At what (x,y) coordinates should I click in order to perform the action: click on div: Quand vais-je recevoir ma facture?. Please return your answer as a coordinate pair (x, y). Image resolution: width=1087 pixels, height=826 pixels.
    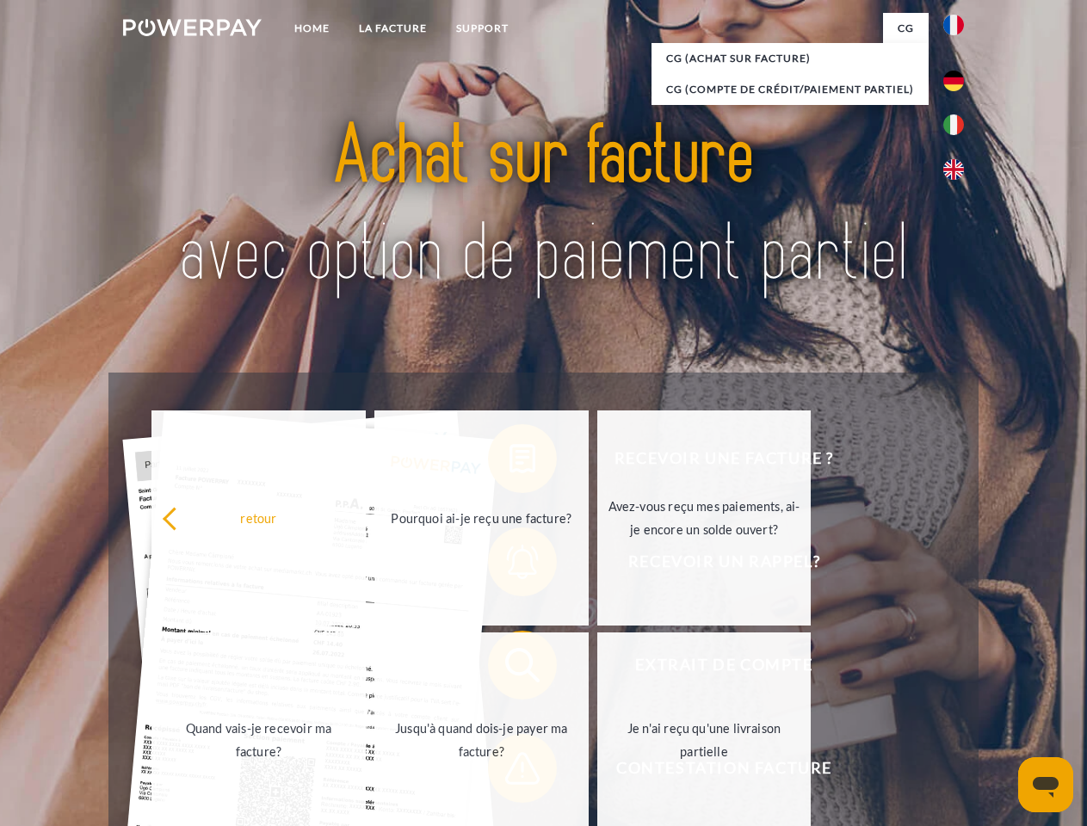
    Looking at the image, I should click on (258, 740).